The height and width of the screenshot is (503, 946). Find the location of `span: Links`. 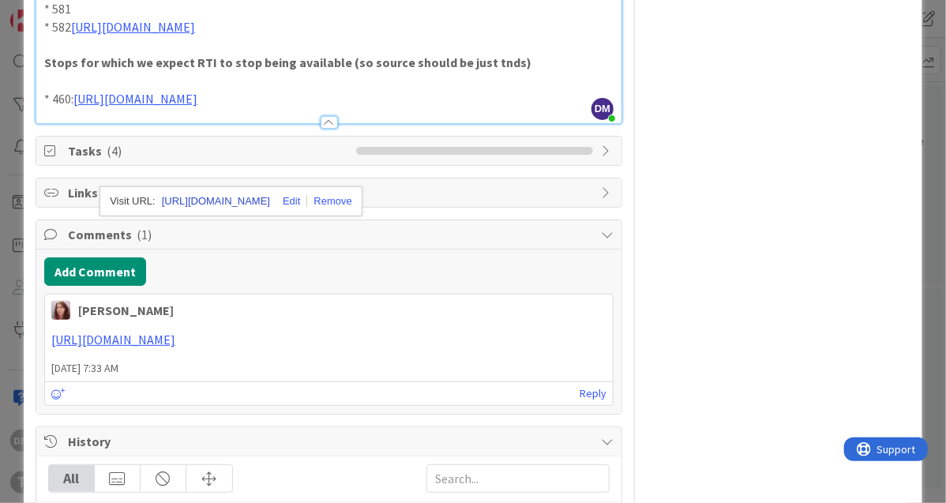

span: Links is located at coordinates (330, 193).